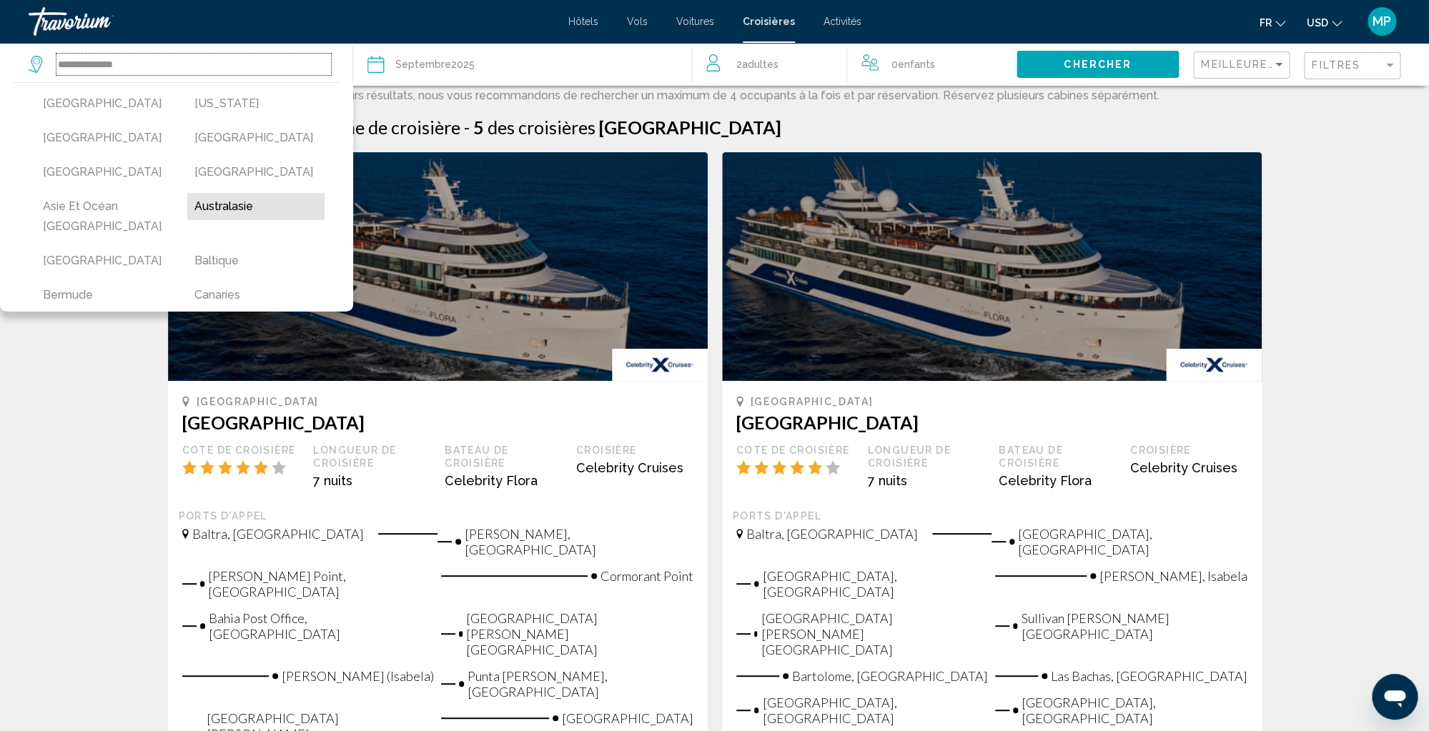  What do you see at coordinates (256, 261) in the screenshot?
I see `button: Baltique` at bounding box center [256, 261].